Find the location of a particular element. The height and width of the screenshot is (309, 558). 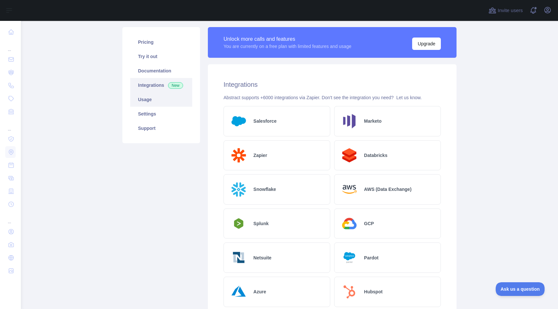

h2: Databricks is located at coordinates (376, 155).